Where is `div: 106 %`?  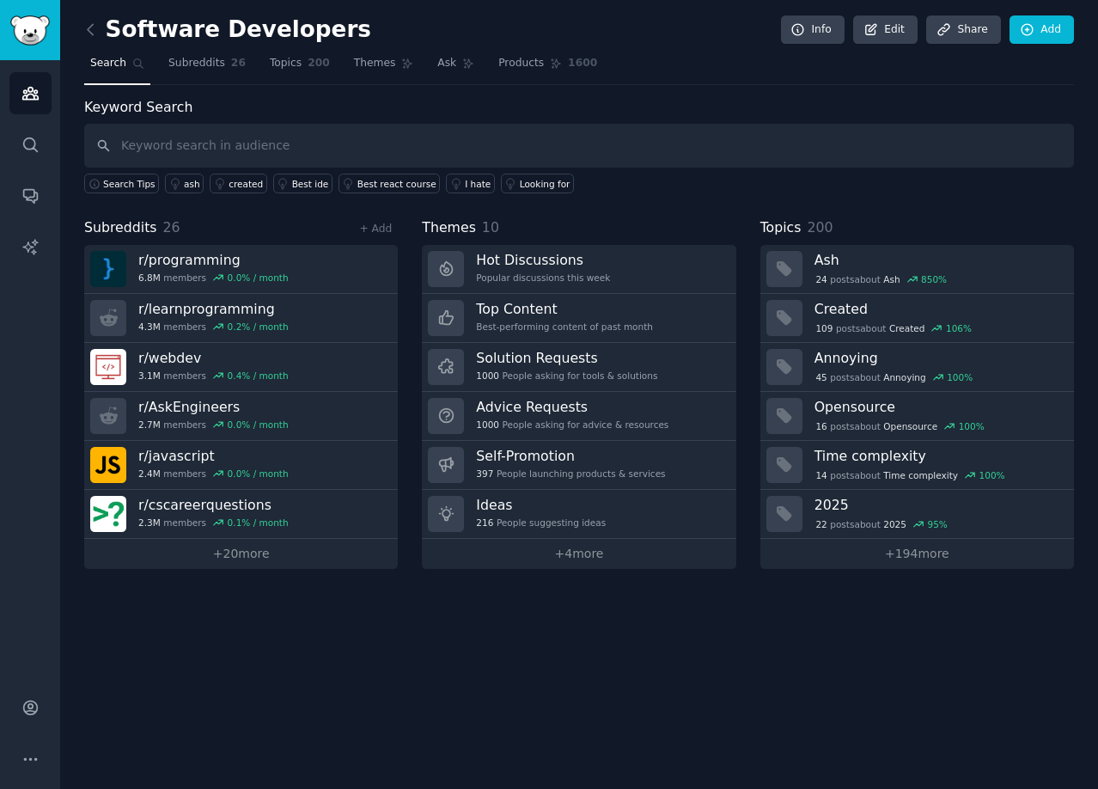
div: 106 % is located at coordinates (959, 328).